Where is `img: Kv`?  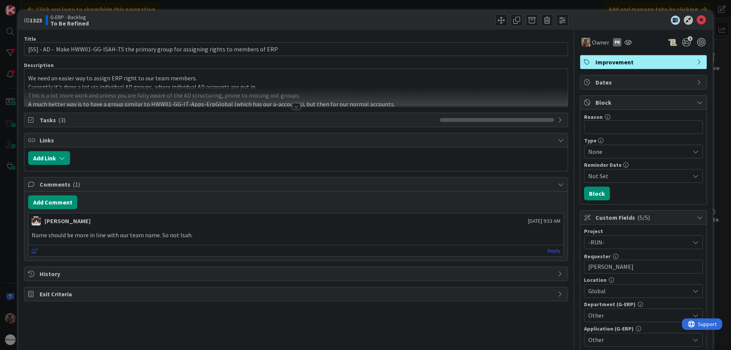 img: Kv is located at coordinates (36, 221).